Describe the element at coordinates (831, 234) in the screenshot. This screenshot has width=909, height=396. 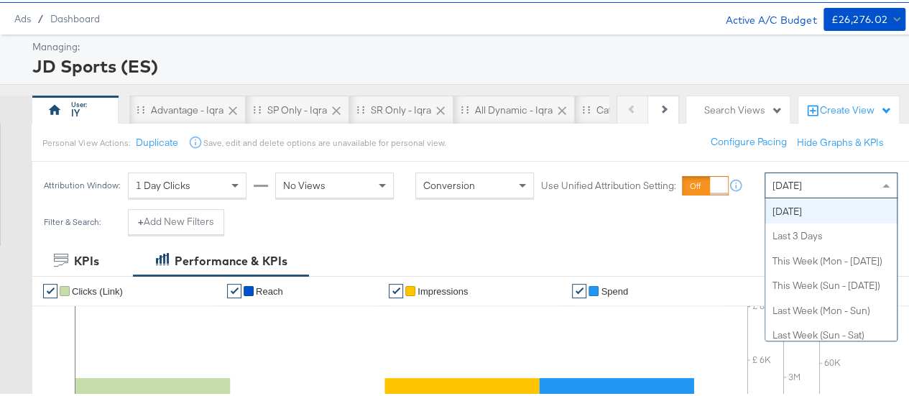
I see `div: Last 3 Days` at that location.